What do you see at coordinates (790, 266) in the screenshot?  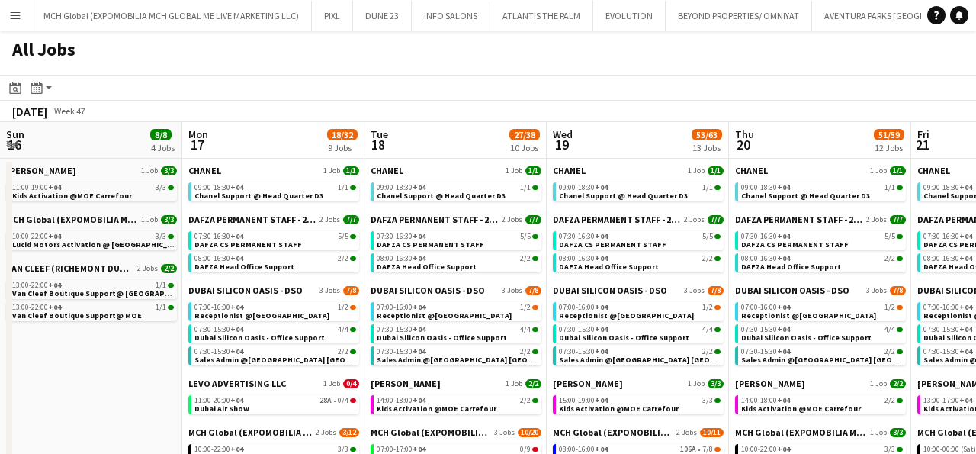 I see `span: DAFZA Head Office Support` at bounding box center [790, 266].